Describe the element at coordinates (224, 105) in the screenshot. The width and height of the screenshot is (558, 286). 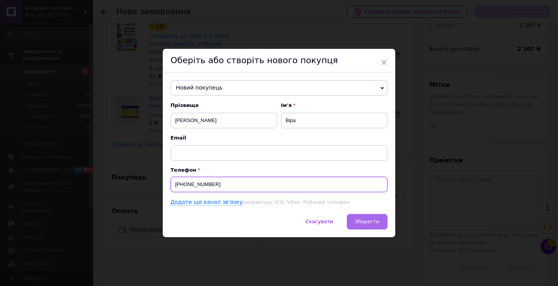
I see `span: Прізвище` at that location.